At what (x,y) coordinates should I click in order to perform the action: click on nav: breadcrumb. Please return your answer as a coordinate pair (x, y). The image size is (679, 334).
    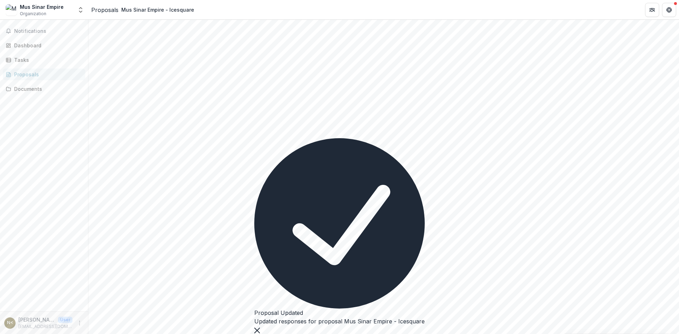
    Looking at the image, I should click on (144, 10).